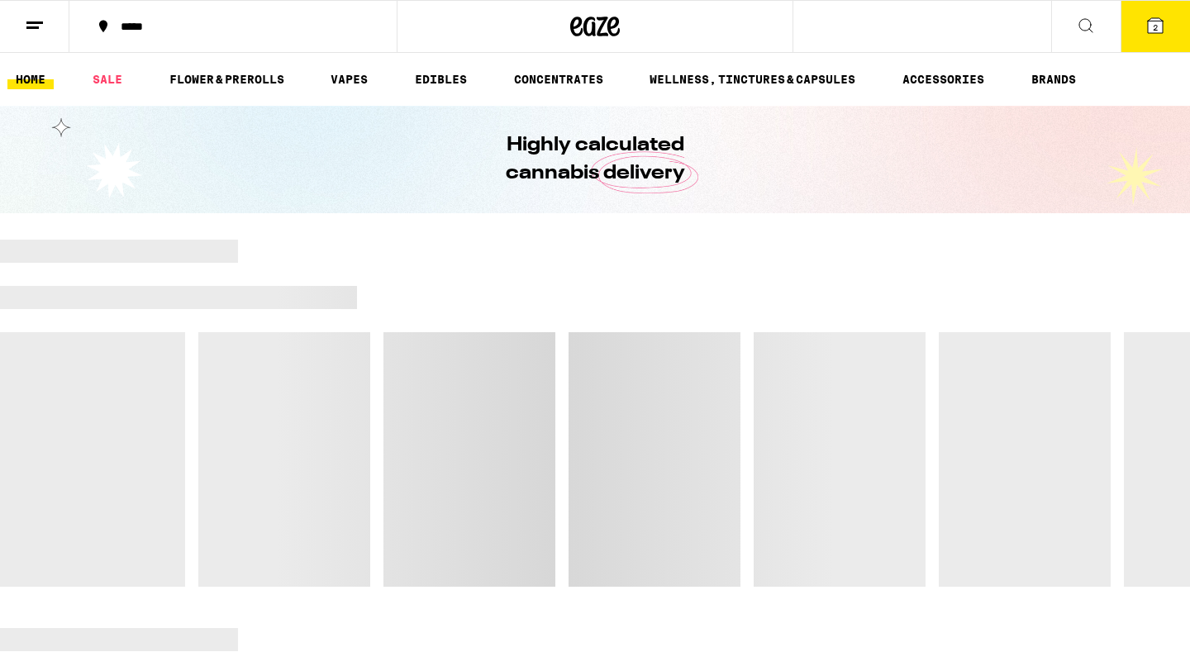 The width and height of the screenshot is (1190, 671). I want to click on a: HOME, so click(31, 79).